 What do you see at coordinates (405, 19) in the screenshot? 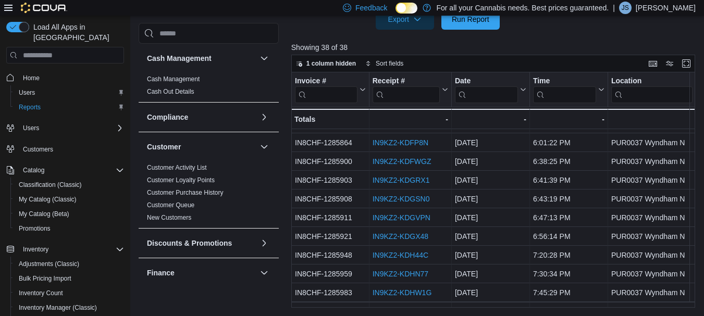
I see `span: Export` at bounding box center [405, 19].